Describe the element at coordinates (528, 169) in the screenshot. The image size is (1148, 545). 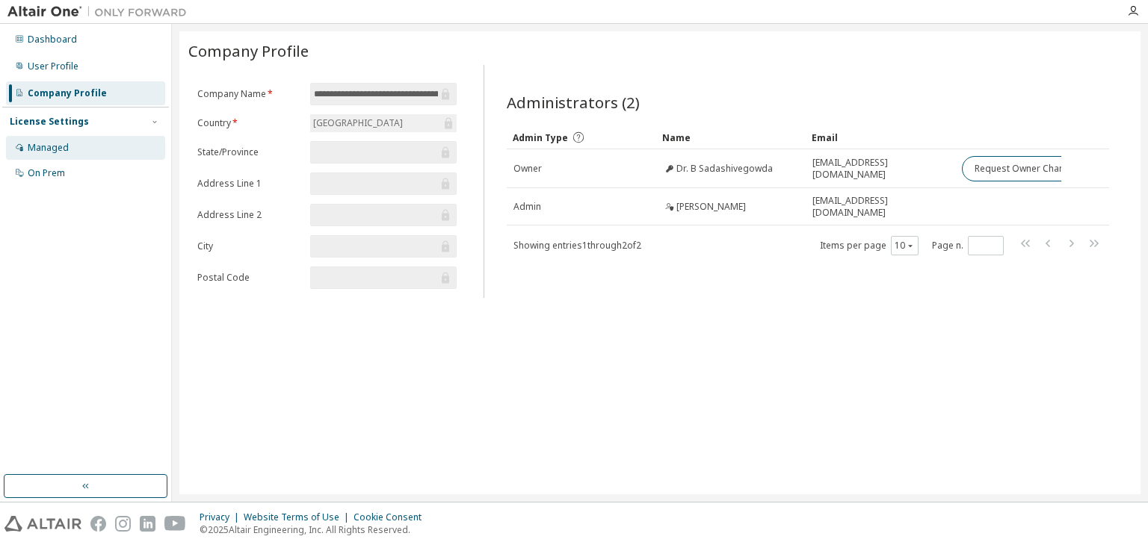
I see `span: Owner` at that location.